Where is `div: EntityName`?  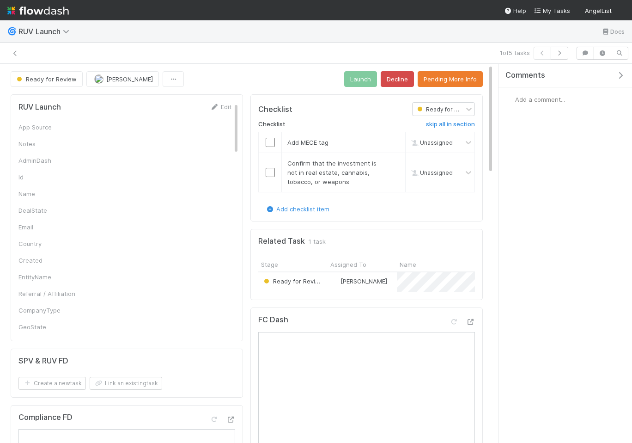
div: EntityName is located at coordinates (53, 277).